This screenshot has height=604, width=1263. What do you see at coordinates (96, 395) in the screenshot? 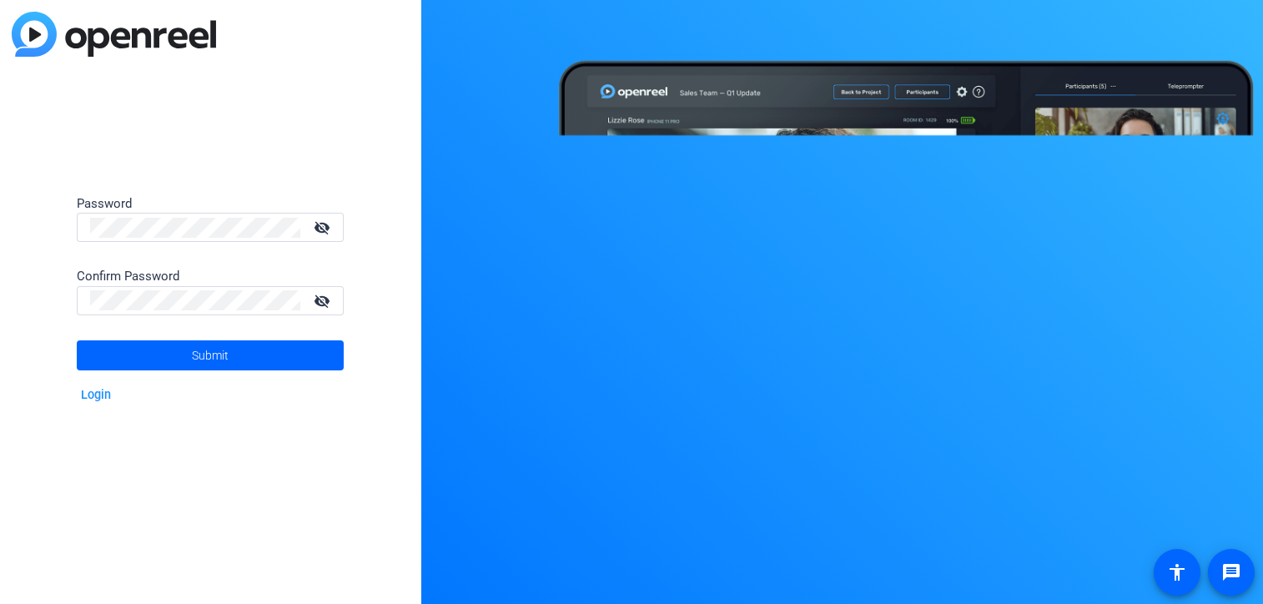
I see `a: Login` at bounding box center [96, 395].